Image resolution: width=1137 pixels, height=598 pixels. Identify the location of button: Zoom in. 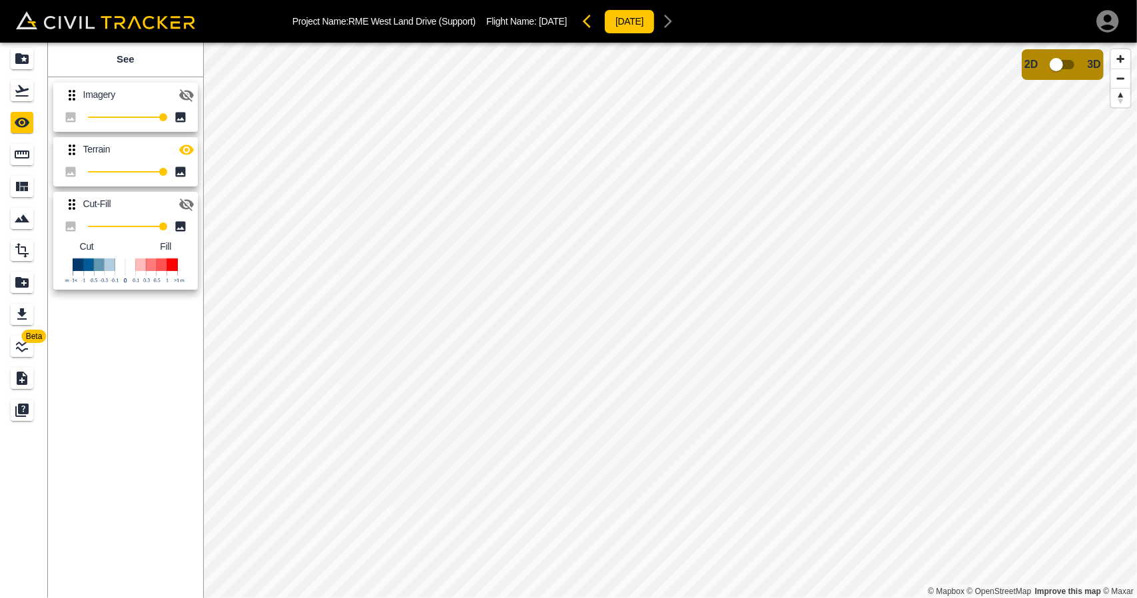
(1121, 59).